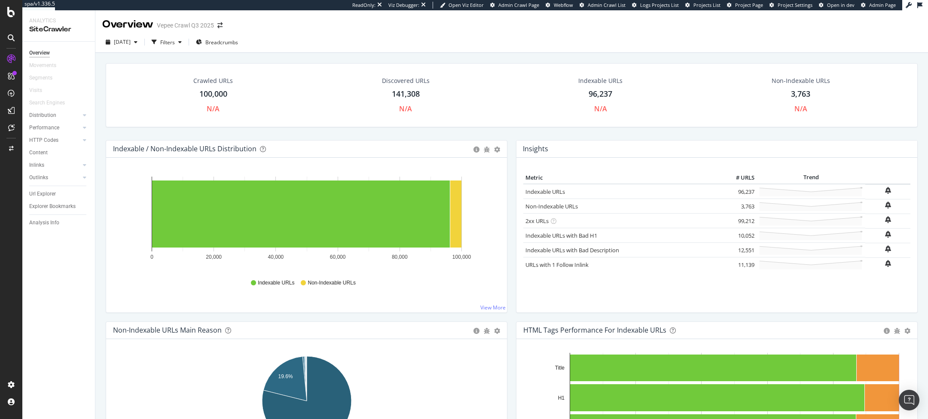  I want to click on div: Indexable URLs, so click(600, 81).